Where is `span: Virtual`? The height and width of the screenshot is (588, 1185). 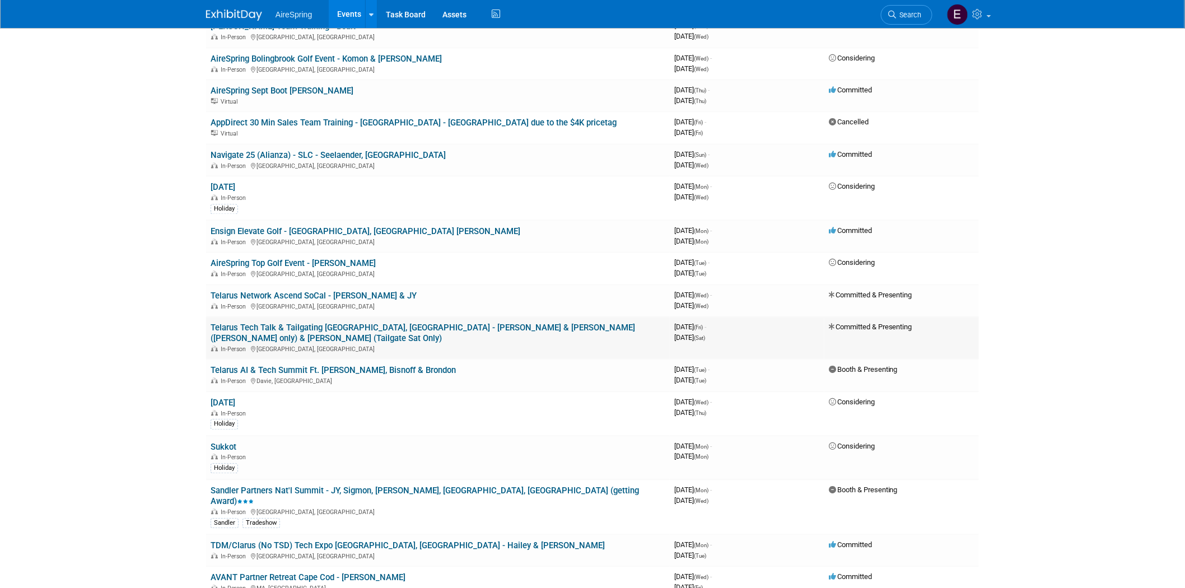 span: Virtual is located at coordinates (231, 102).